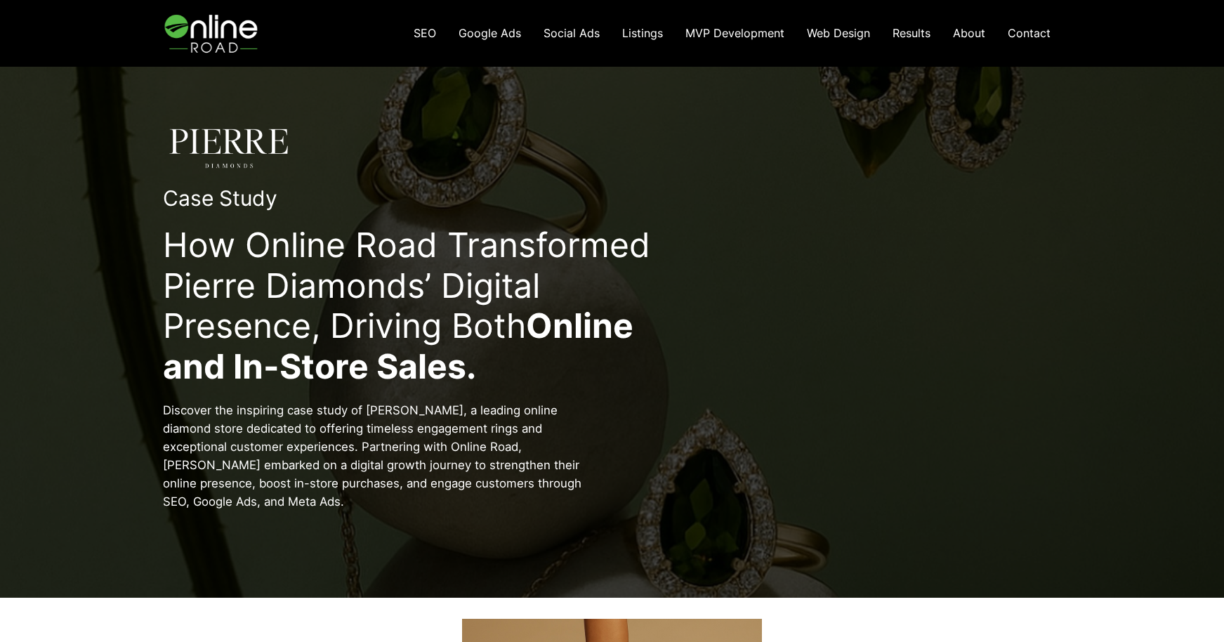  Describe the element at coordinates (1029, 33) in the screenshot. I see `a: Contact` at that location.